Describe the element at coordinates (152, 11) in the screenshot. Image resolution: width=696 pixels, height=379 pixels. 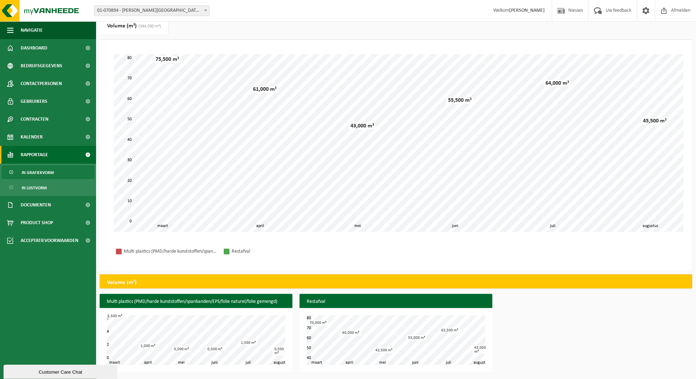
I see `span: 01-070894 - CASTELEIN SEALANTS NV - KAPELLEN` at that location.